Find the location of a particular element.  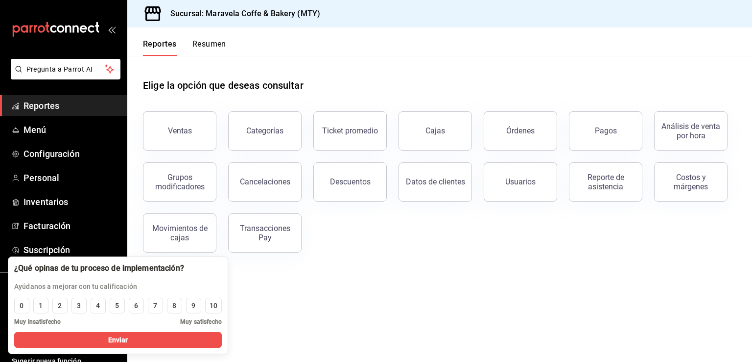

h3: Sucursal: Maravela Coffe & Bakery (MTY) is located at coordinates (241, 14).